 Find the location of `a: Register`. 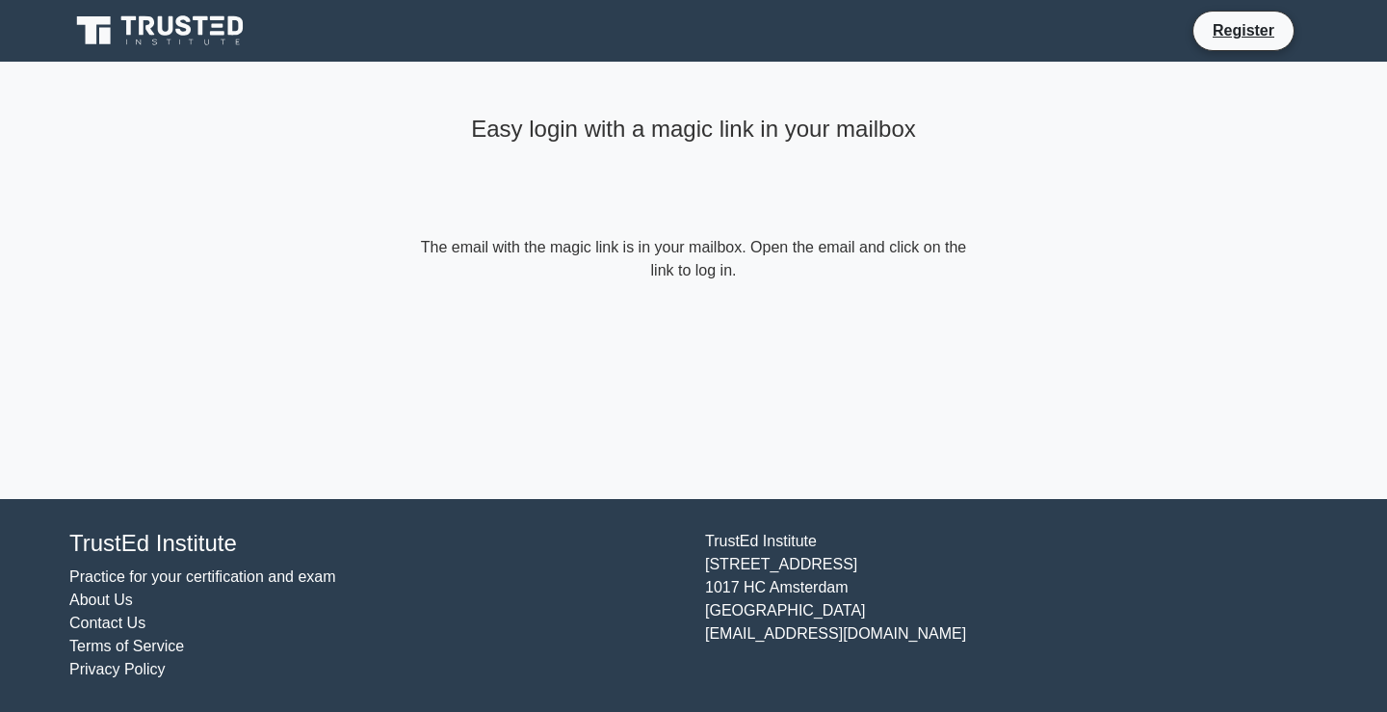

a: Register is located at coordinates (1244, 30).